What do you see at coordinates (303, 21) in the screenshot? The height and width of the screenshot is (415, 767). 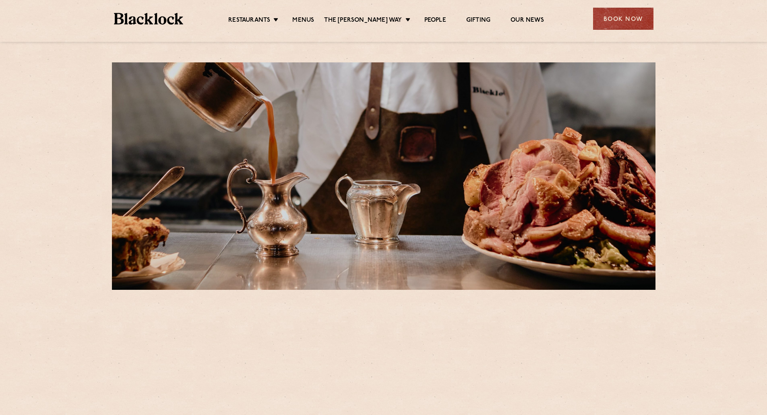 I see `a: Menus` at bounding box center [303, 21].